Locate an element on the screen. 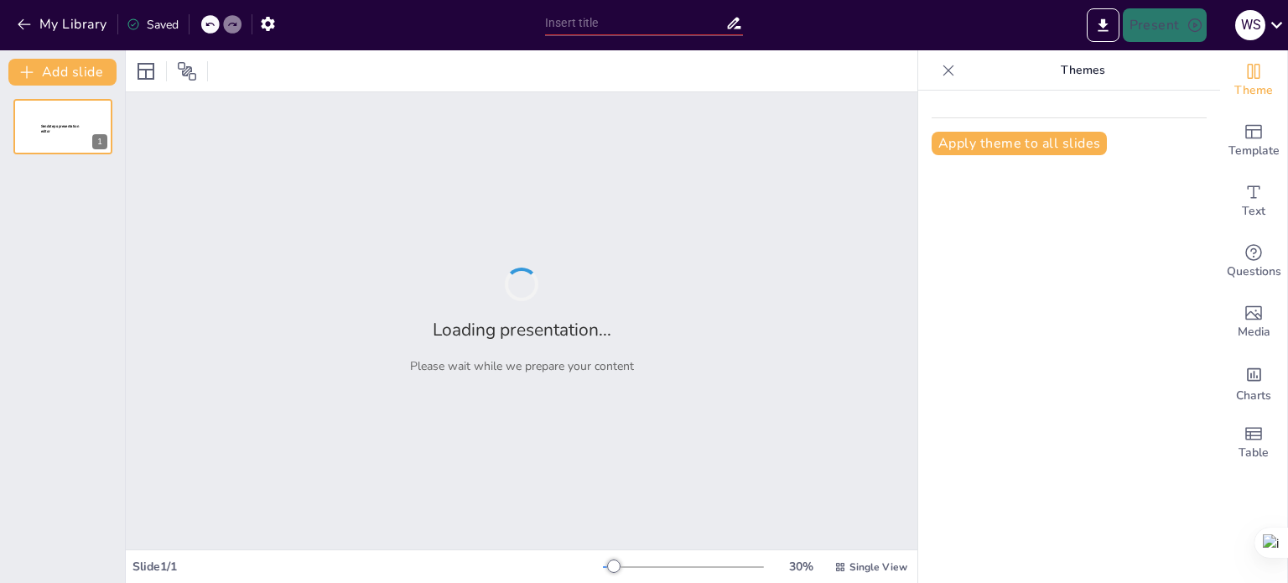  div: Change the overall theme is located at coordinates (1253, 80).